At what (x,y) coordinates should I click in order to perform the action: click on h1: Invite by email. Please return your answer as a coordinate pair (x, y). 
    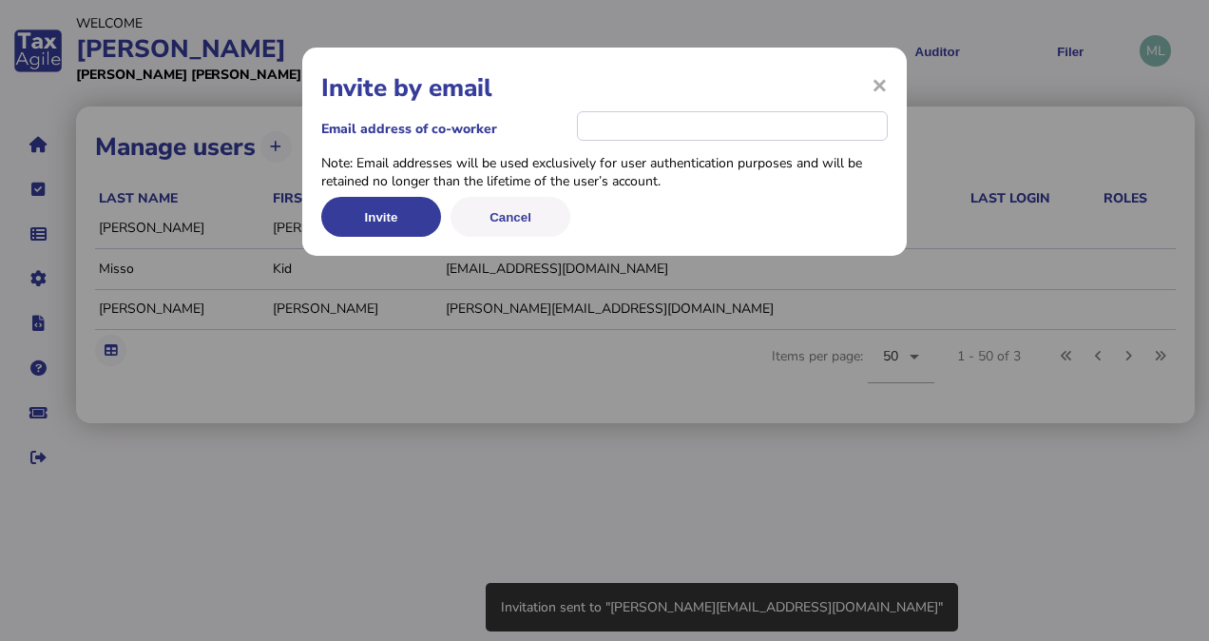
    Looking at the image, I should click on (604, 87).